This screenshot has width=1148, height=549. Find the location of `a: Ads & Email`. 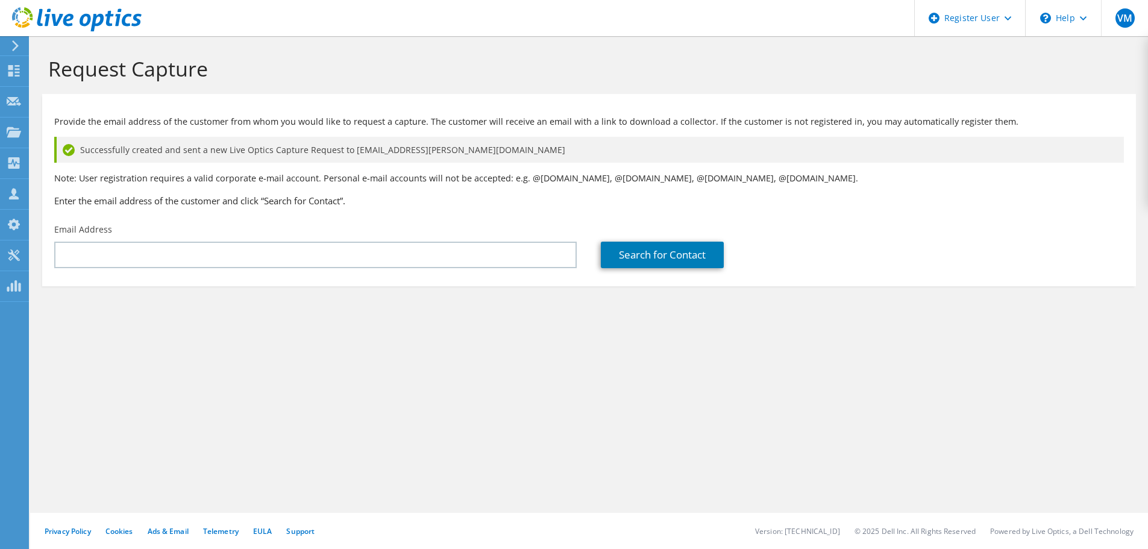

a: Ads & Email is located at coordinates (168, 531).